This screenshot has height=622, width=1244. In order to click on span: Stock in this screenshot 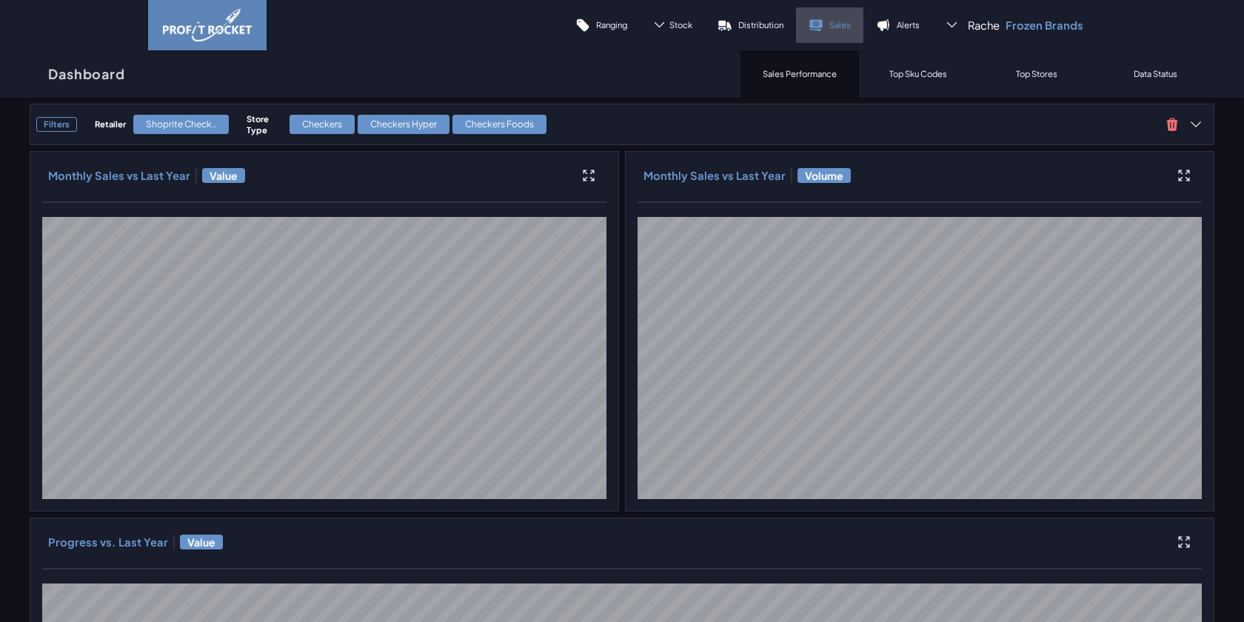, I will do `click(681, 24)`.